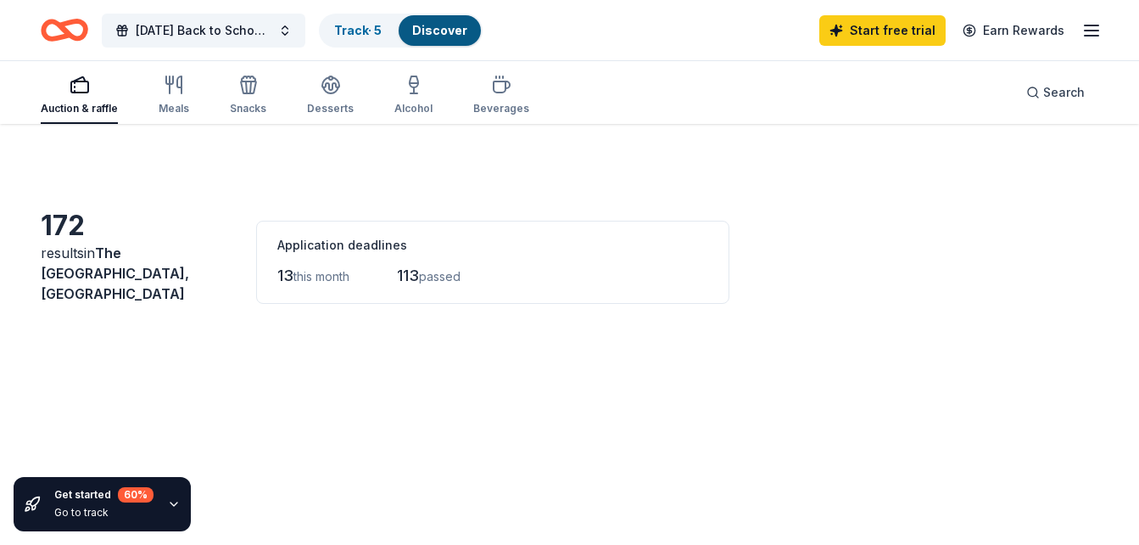 This screenshot has height=545, width=1139. I want to click on span: in, so click(115, 273).